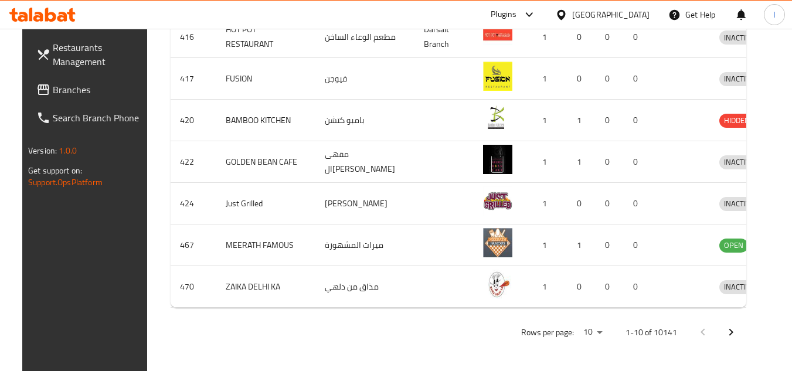 The height and width of the screenshot is (371, 792). Describe the element at coordinates (265, 203) in the screenshot. I see `td: Just Grilled` at that location.